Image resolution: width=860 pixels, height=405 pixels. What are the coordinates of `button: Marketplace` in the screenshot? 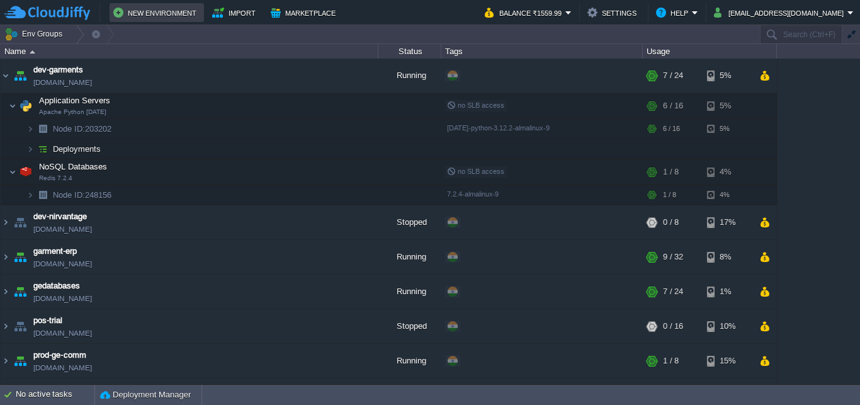 It's located at (305, 13).